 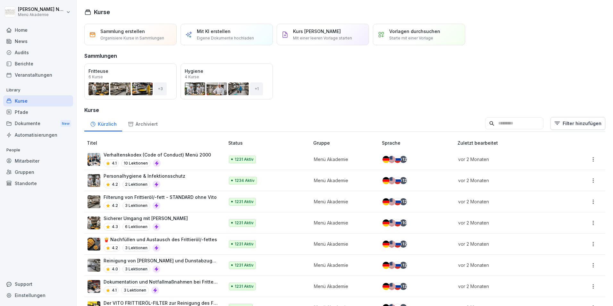 What do you see at coordinates (38, 161) in the screenshot?
I see `div: Mitarbeiter` at bounding box center [38, 161].